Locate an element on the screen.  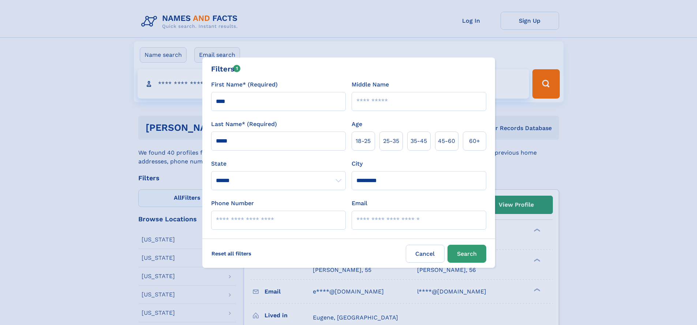
span: 45‑60 is located at coordinates (446, 141).